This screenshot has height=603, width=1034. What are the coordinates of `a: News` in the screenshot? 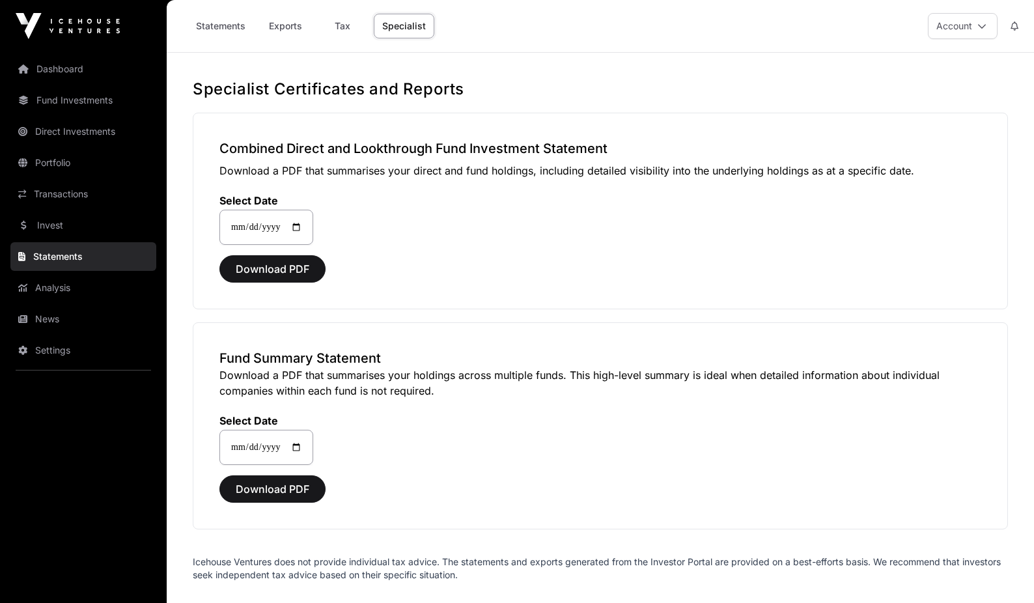 It's located at (83, 319).